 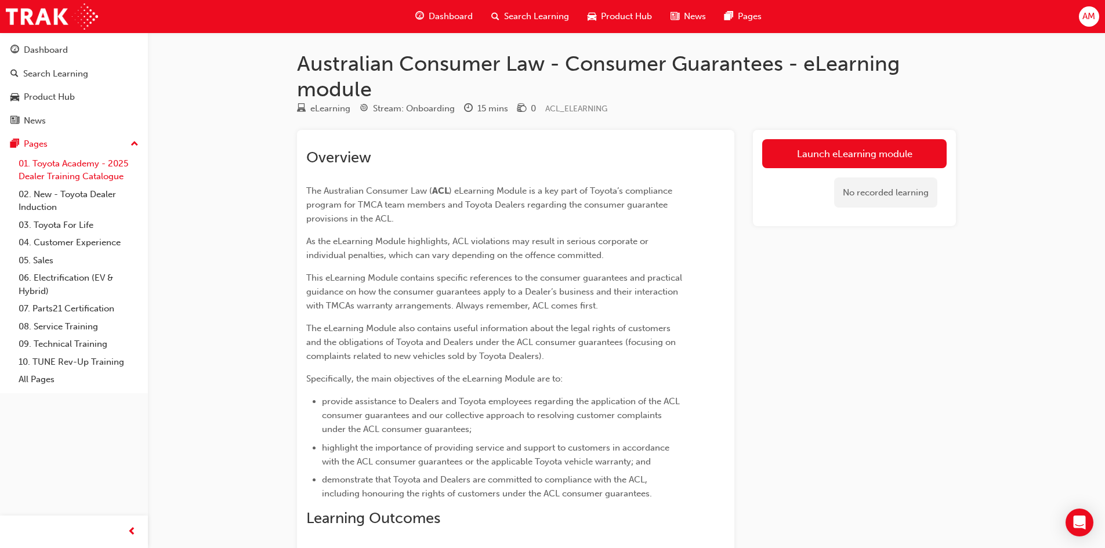 What do you see at coordinates (78, 242) in the screenshot?
I see `a: 04. Customer Experience` at bounding box center [78, 242].